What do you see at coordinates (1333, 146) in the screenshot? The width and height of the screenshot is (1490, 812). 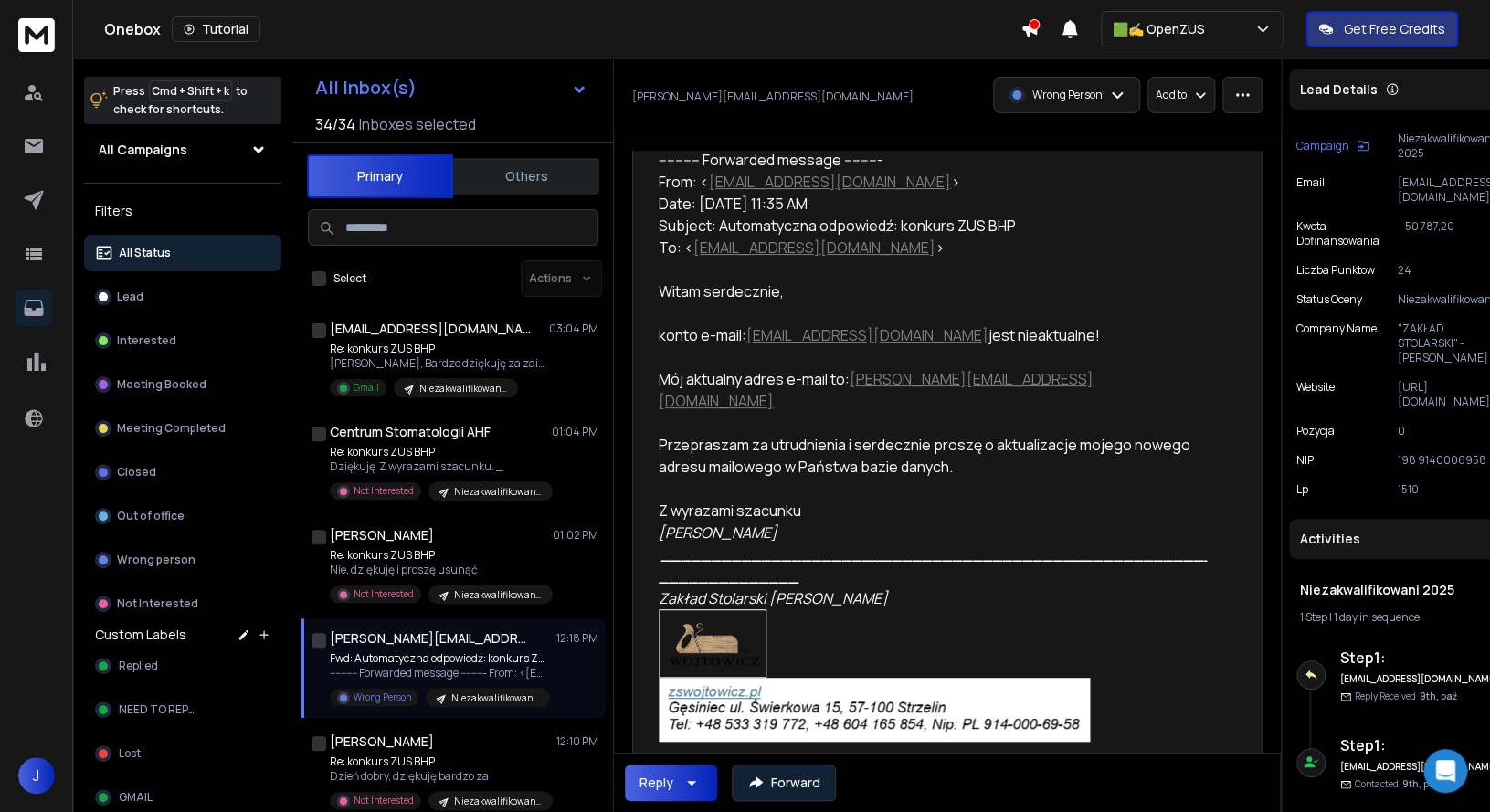 I see `button: Campaign` at bounding box center [1333, 146].